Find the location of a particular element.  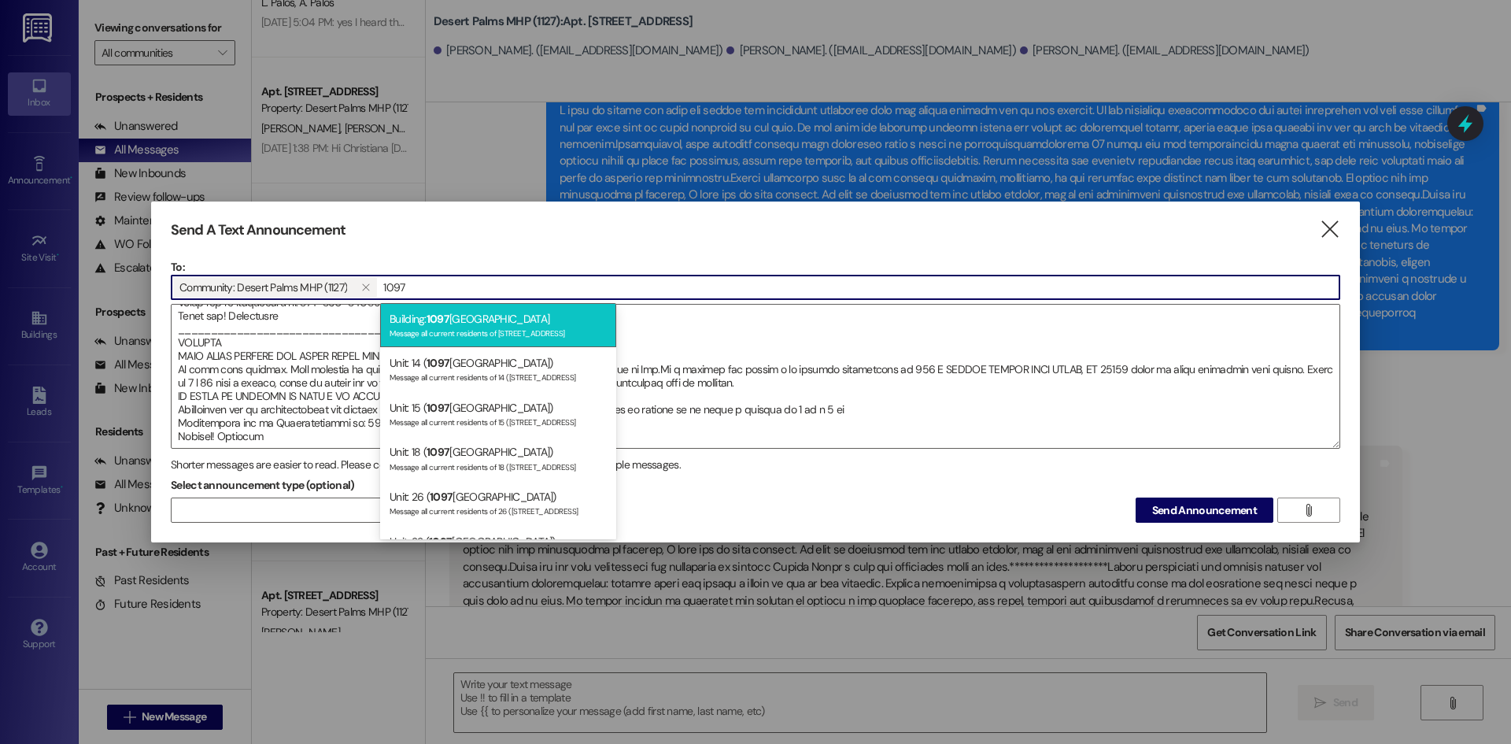

div: Shorter messages are easier to read. Please consider a shorter message or split this text into mu... is located at coordinates (756, 464).